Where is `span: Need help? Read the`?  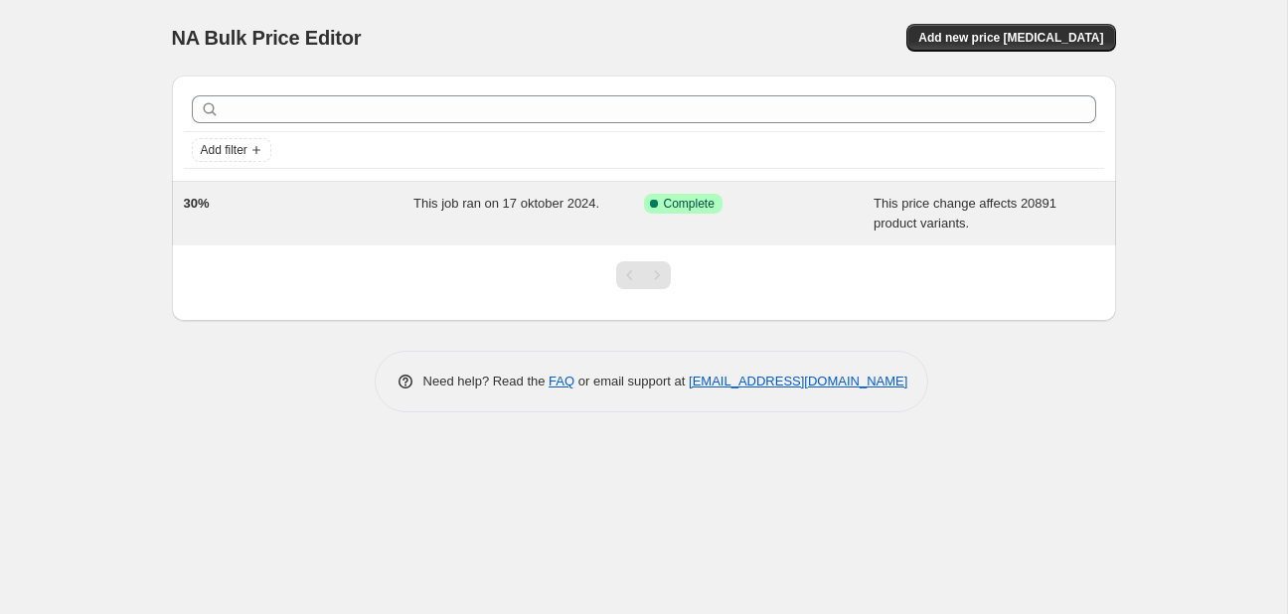 span: Need help? Read the is located at coordinates (486, 381).